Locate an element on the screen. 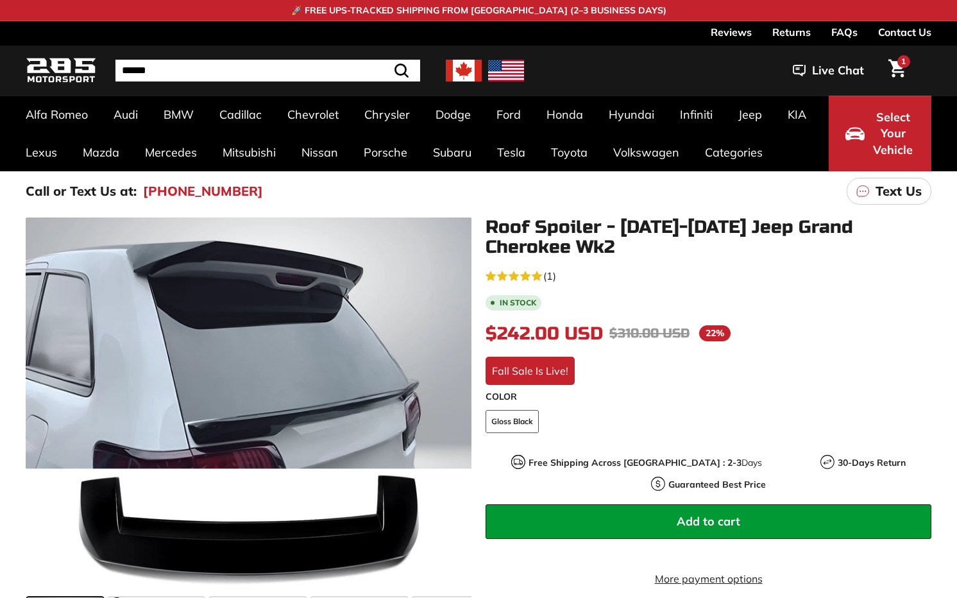  a: Returns is located at coordinates (791, 32).